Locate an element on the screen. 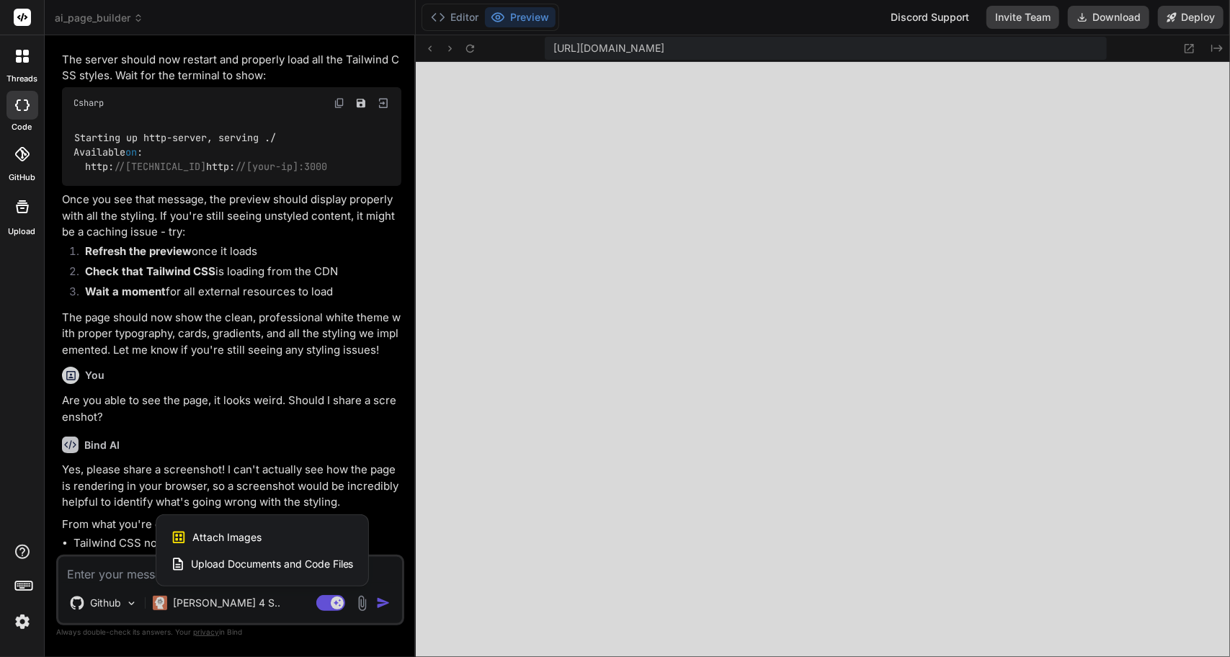  label: GitHub is located at coordinates (22, 177).